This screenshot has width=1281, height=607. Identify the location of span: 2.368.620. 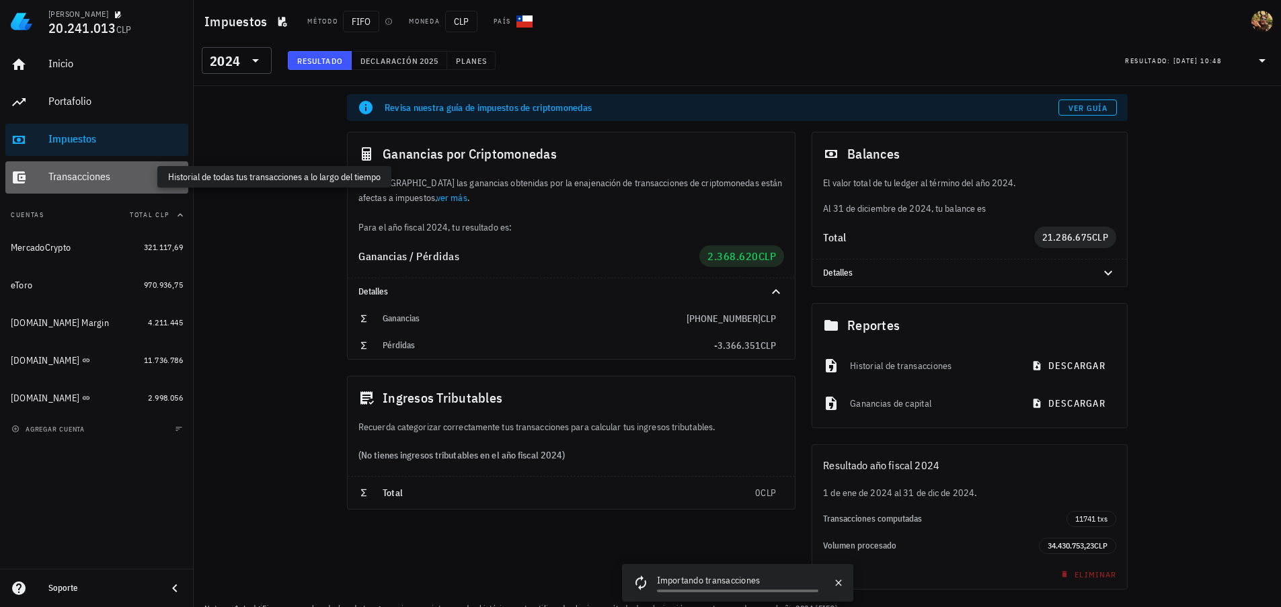
(733, 256).